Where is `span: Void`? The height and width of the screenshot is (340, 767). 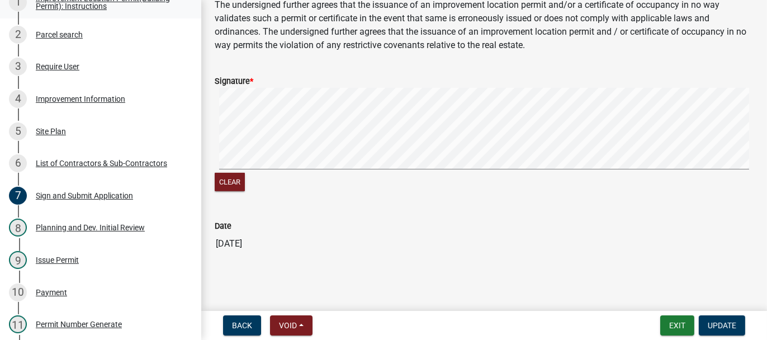 span: Void is located at coordinates (288, 325).